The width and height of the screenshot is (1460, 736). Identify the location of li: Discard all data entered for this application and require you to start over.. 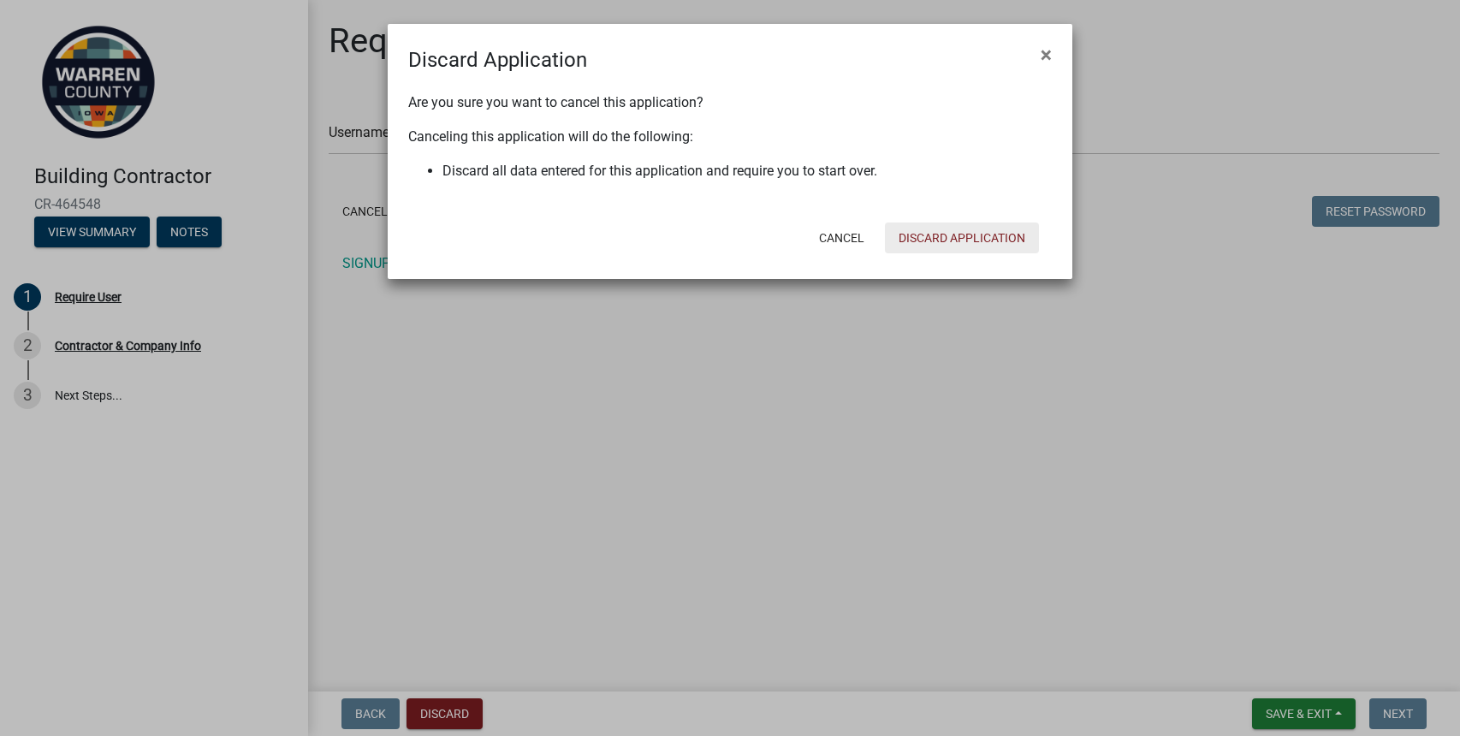
(747, 171).